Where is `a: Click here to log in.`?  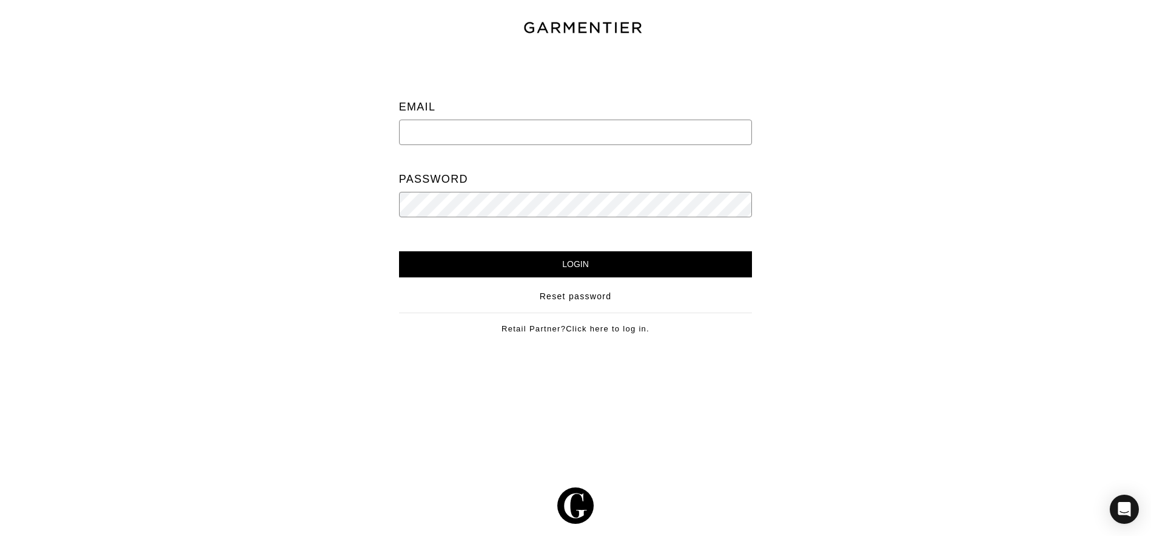
a: Click here to log in. is located at coordinates (608, 328).